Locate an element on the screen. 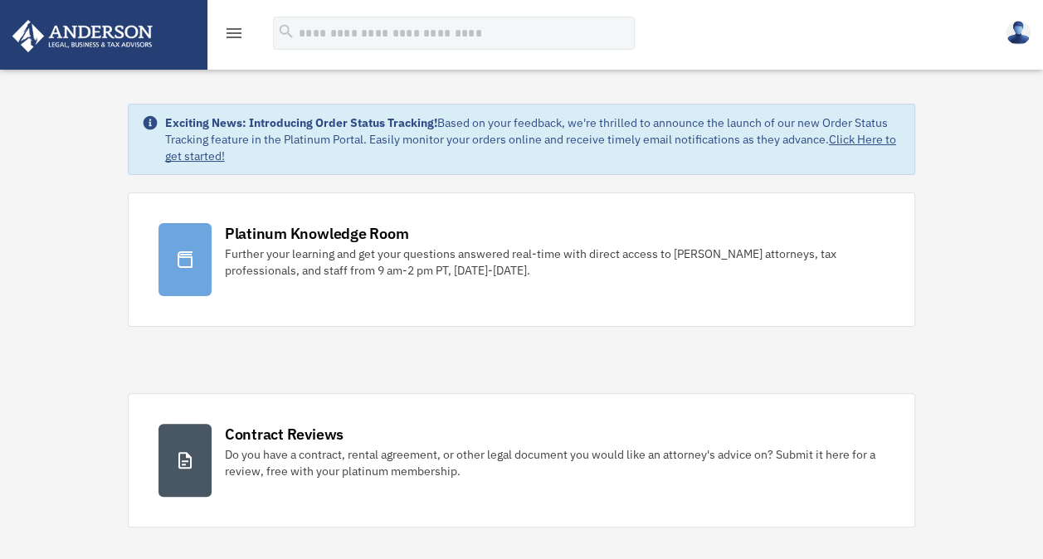 This screenshot has height=559, width=1043. a: menu is located at coordinates (234, 36).